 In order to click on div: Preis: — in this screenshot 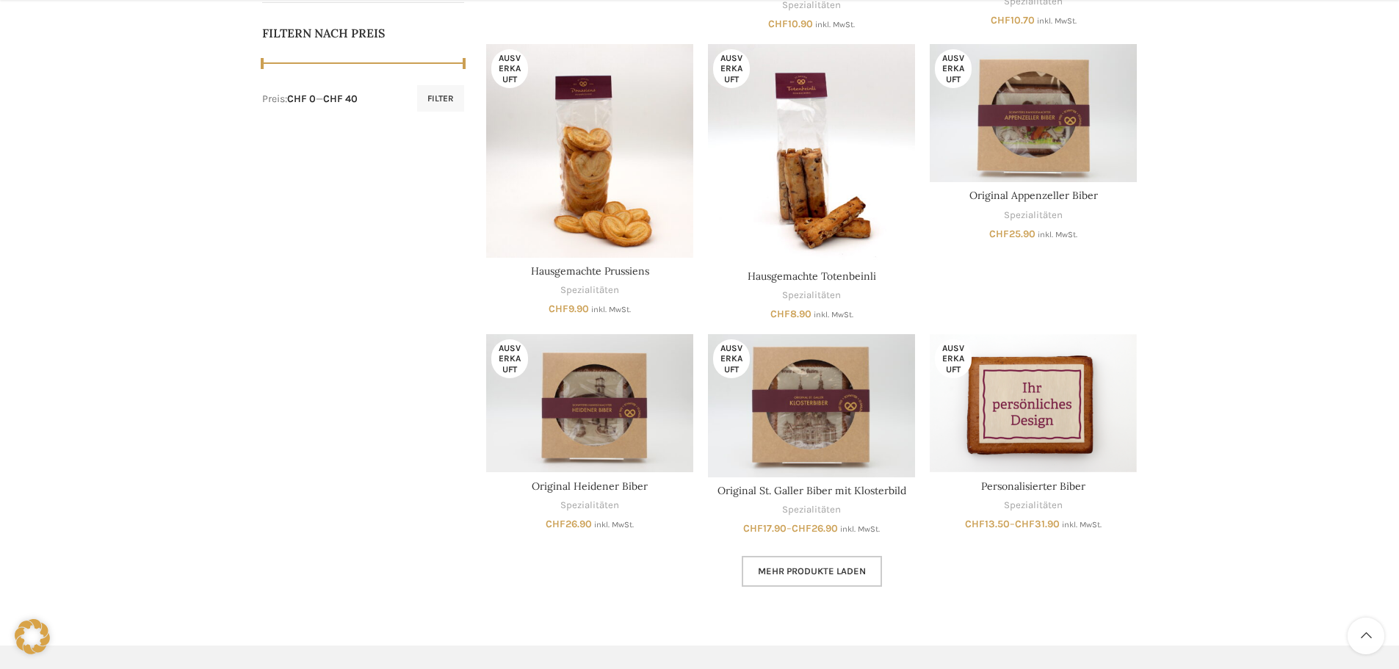, I will do `click(310, 99)`.